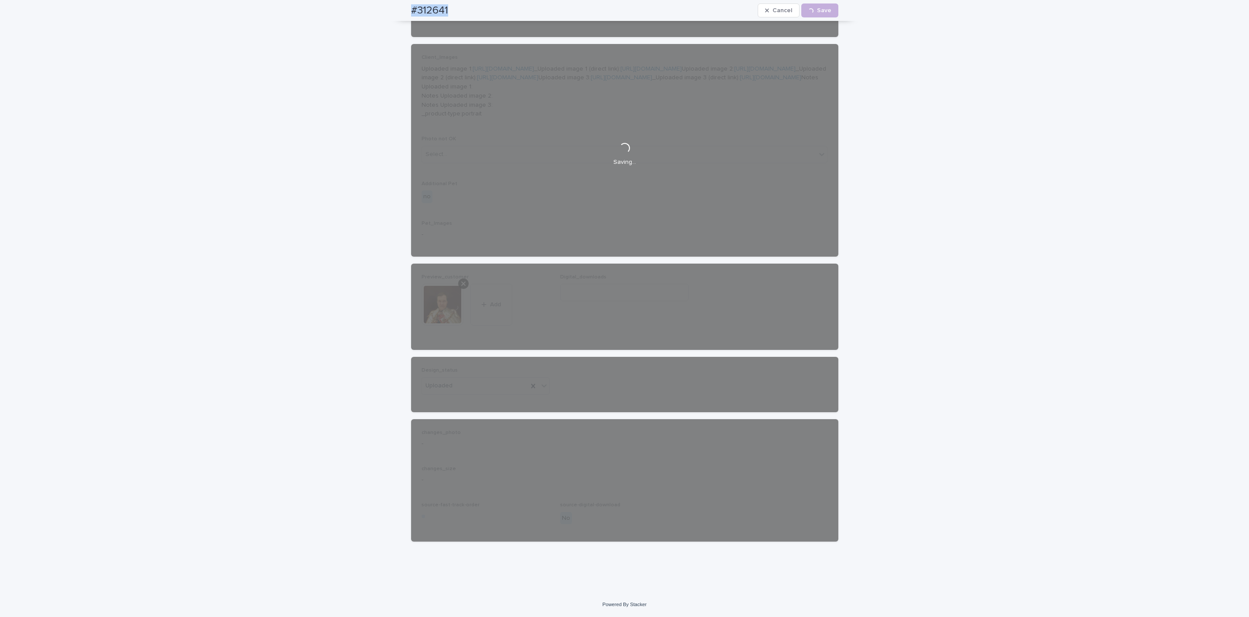 This screenshot has width=1249, height=617. I want to click on h2: #312641, so click(429, 10).